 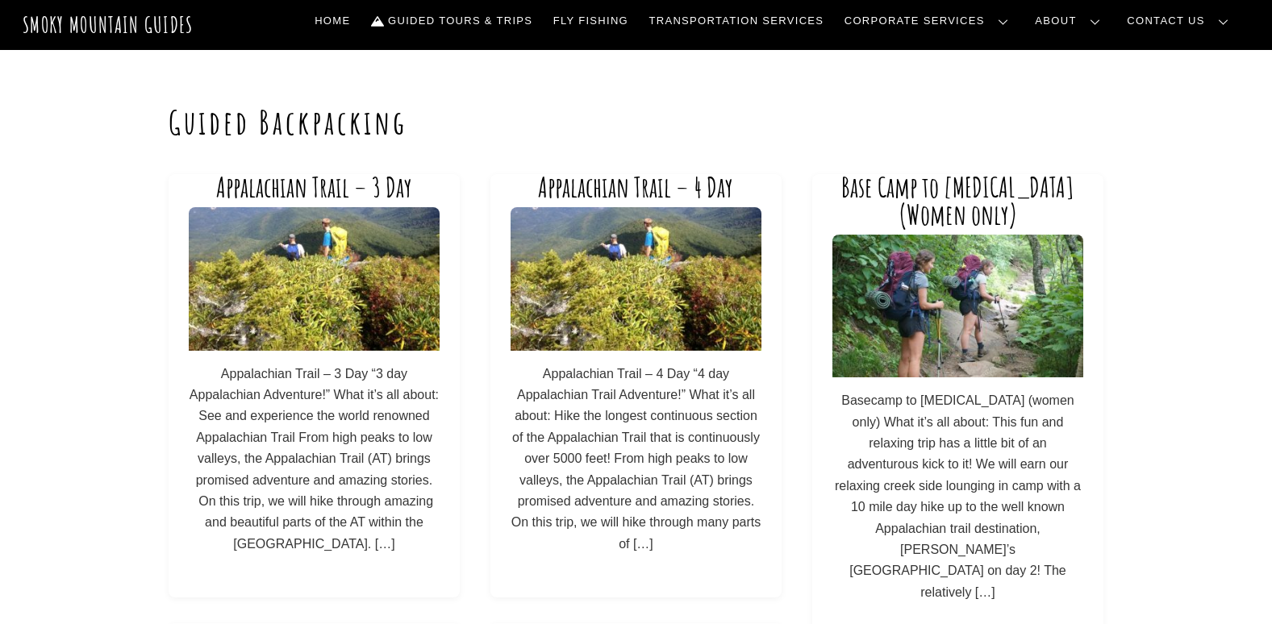 I want to click on a: Transportation Services, so click(x=736, y=21).